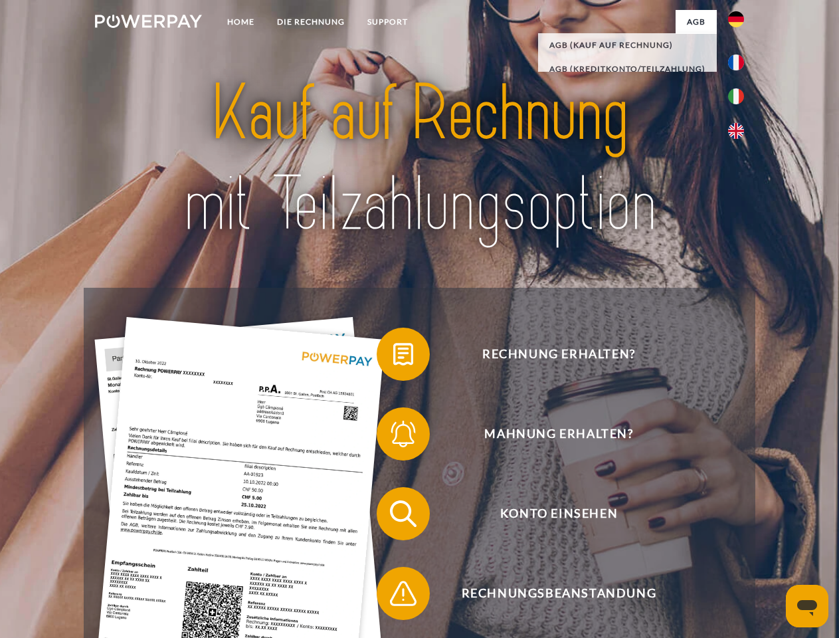 The image size is (839, 638). I want to click on img: en, so click(736, 131).